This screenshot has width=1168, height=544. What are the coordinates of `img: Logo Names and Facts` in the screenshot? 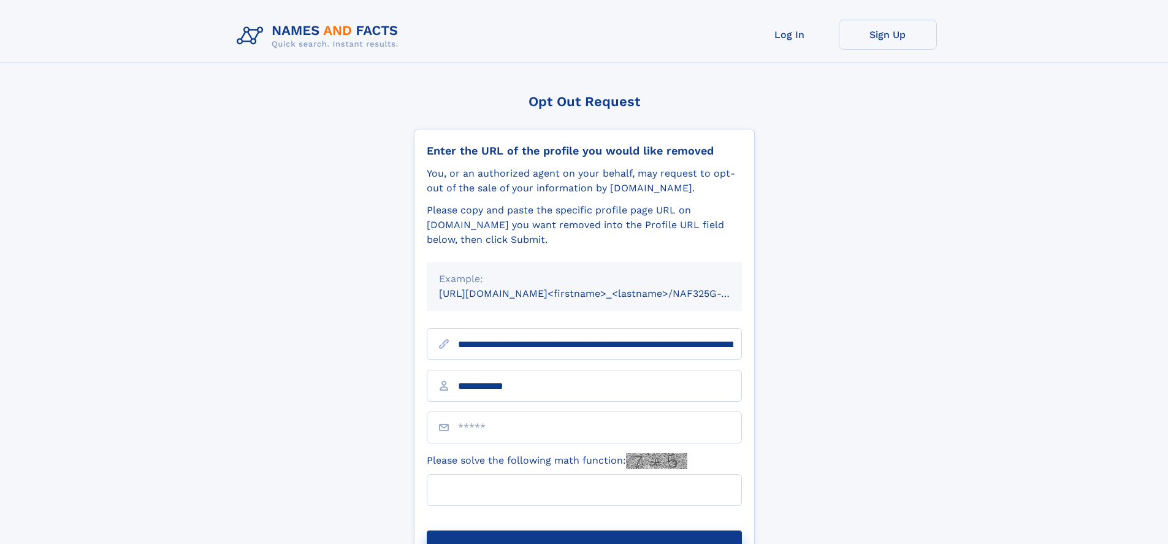 It's located at (320, 36).